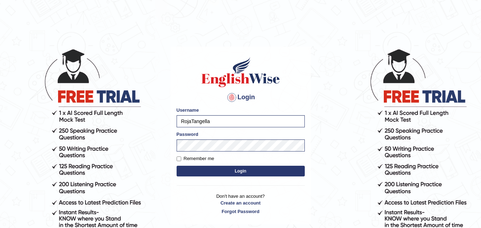 The image size is (481, 228). Describe the element at coordinates (241, 171) in the screenshot. I see `button: Login` at that location.